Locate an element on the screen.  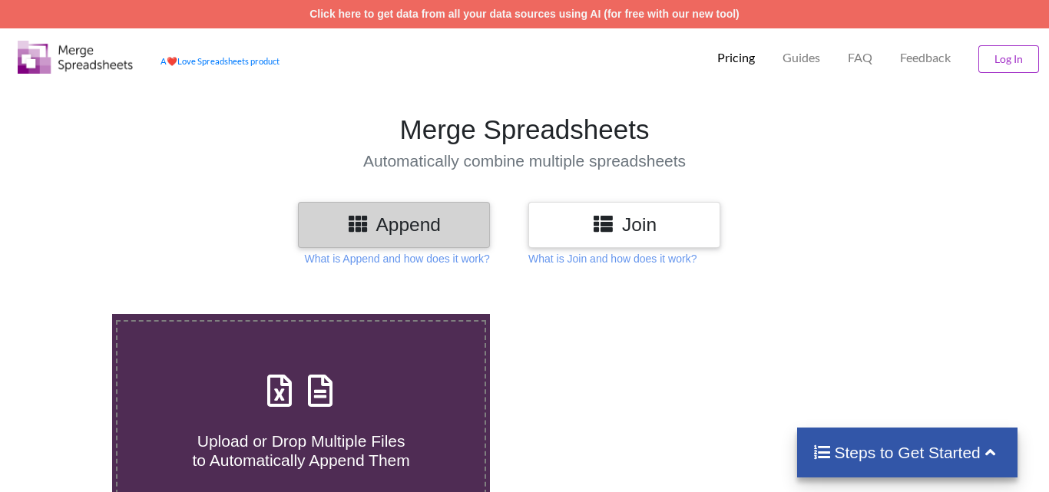
span: heart is located at coordinates (172, 61).